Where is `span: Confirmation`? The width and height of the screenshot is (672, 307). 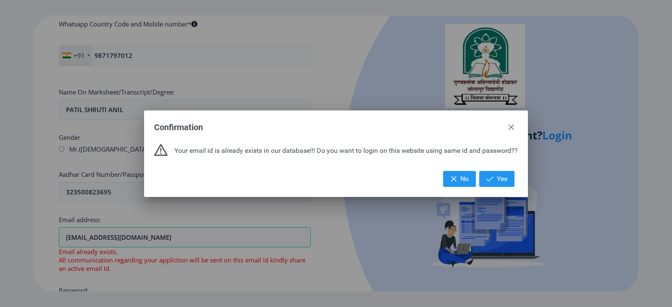 span: Confirmation is located at coordinates (179, 127).